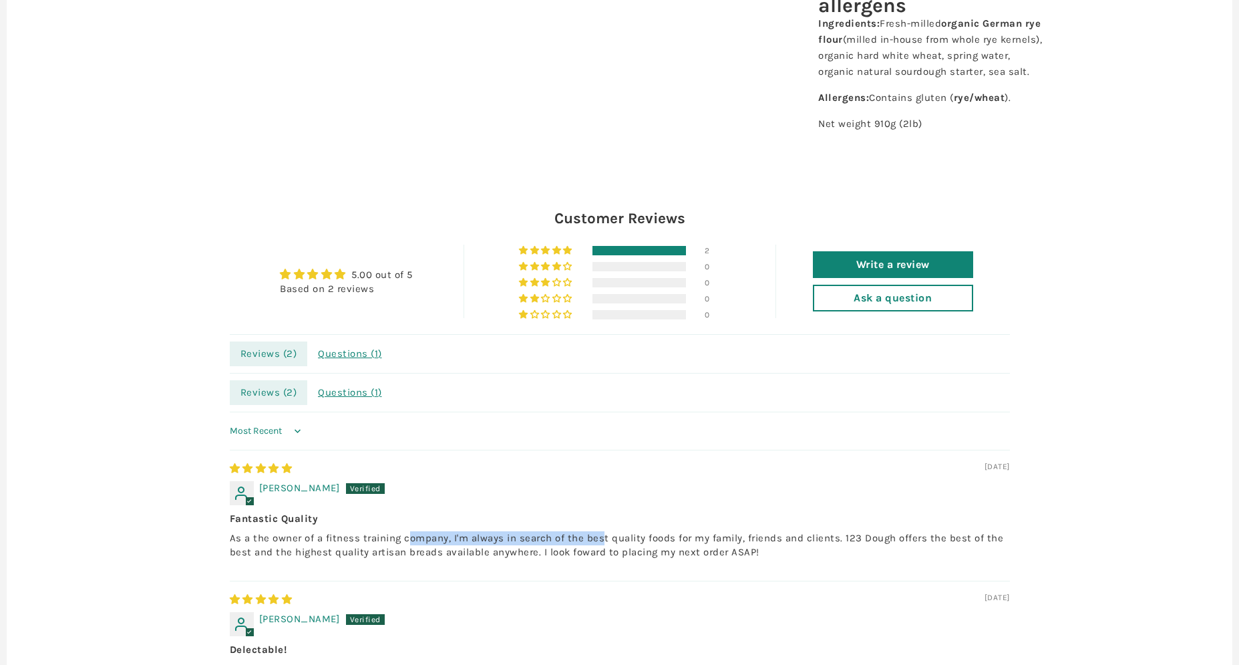 The image size is (1239, 665). Describe the element at coordinates (547, 251) in the screenshot. I see `div: 100% (2) reviews with 5 star rating` at that location.